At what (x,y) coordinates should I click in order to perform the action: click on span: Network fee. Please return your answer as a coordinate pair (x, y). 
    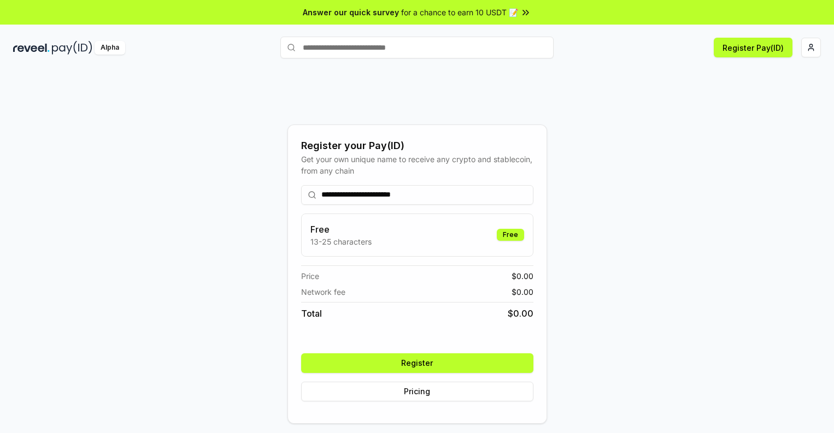
    Looking at the image, I should click on (323, 292).